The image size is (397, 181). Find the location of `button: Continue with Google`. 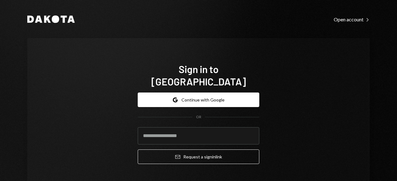

button: Continue with Google is located at coordinates (198, 100).